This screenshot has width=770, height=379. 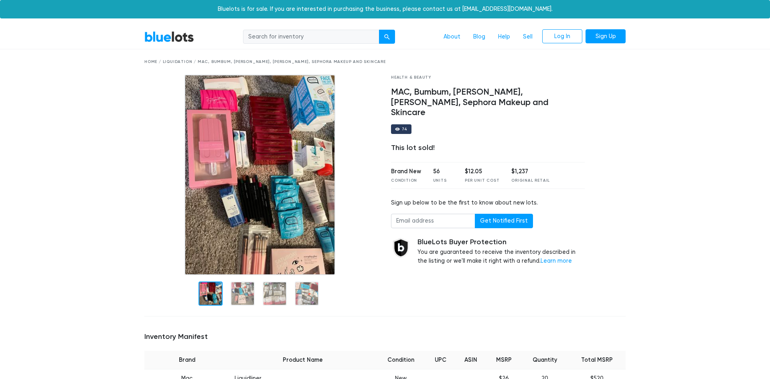 What do you see at coordinates (260, 175) in the screenshot?
I see `img: 8b8da5e5-4dcc-4aae-a4d8-b5c19295d5f1-1608671424.jpg` at bounding box center [260, 175].